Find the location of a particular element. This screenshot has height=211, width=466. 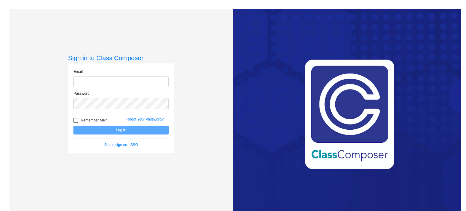

a: Single sign on - SSO is located at coordinates (121, 145).